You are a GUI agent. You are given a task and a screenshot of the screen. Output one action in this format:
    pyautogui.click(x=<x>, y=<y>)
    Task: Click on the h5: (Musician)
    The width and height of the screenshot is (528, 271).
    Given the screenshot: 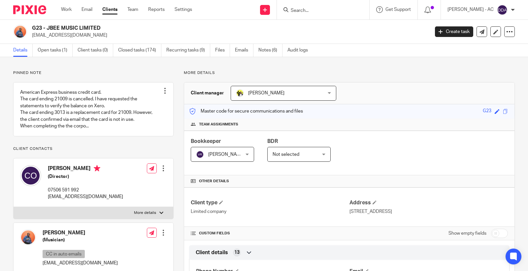 What is the action you would take?
    pyautogui.click(x=80, y=240)
    